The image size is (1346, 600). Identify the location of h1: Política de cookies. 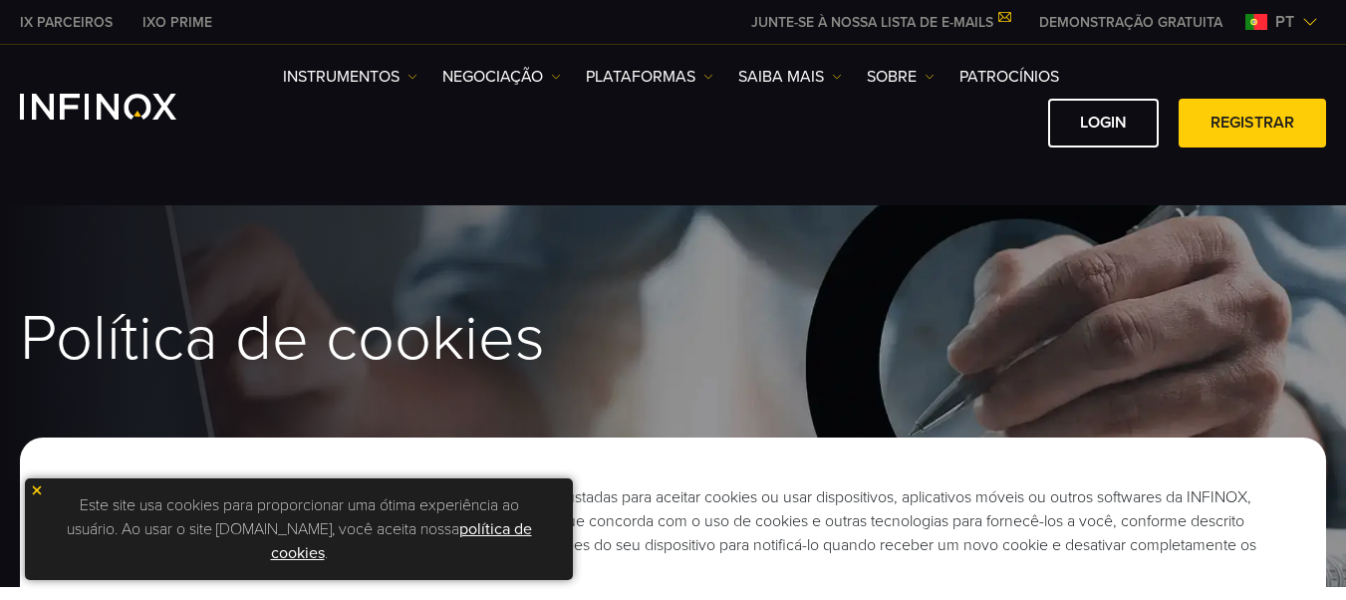
(672, 339).